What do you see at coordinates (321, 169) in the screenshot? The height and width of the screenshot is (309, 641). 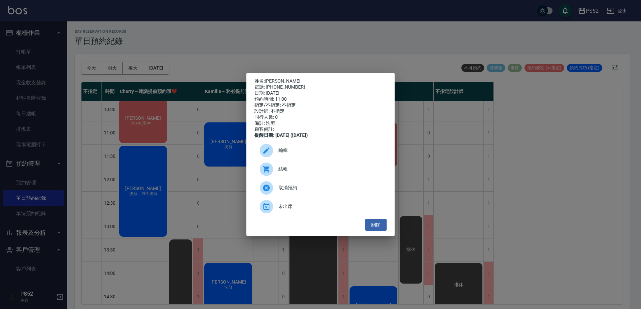 I see `a: 結帳` at bounding box center [321, 169].